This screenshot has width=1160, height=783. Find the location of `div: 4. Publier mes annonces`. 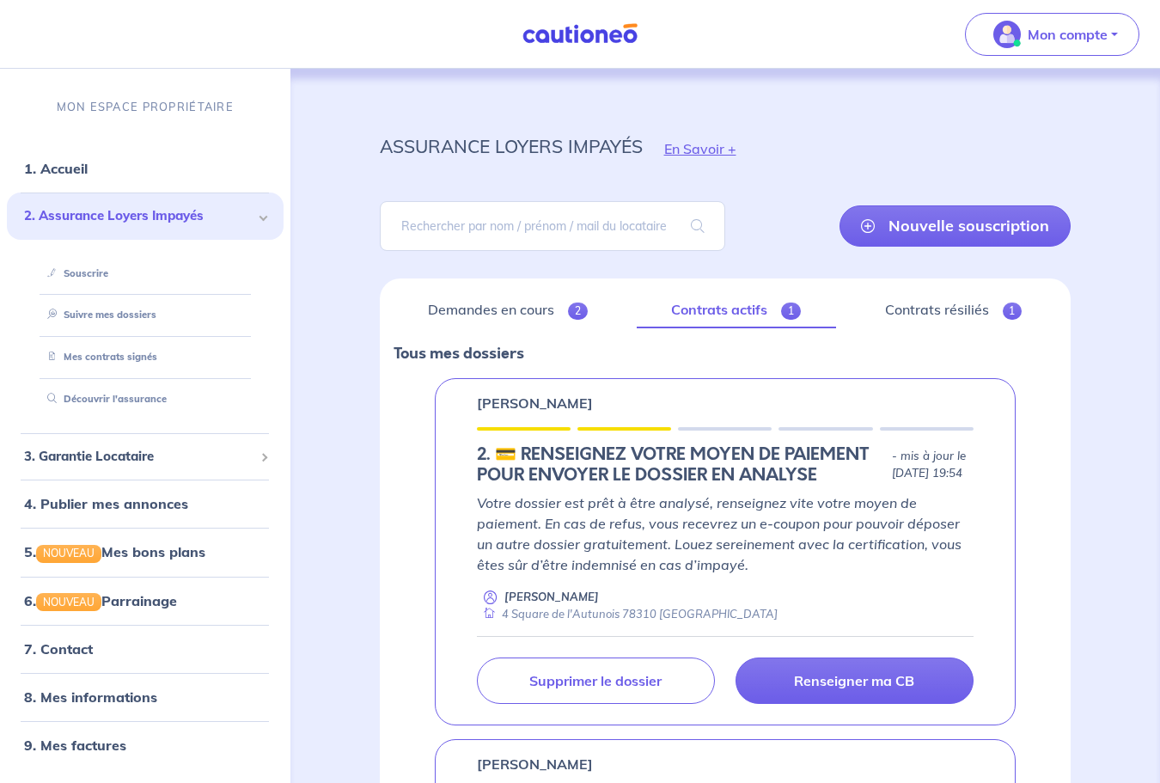

div: 4. Publier mes annonces is located at coordinates (145, 504).